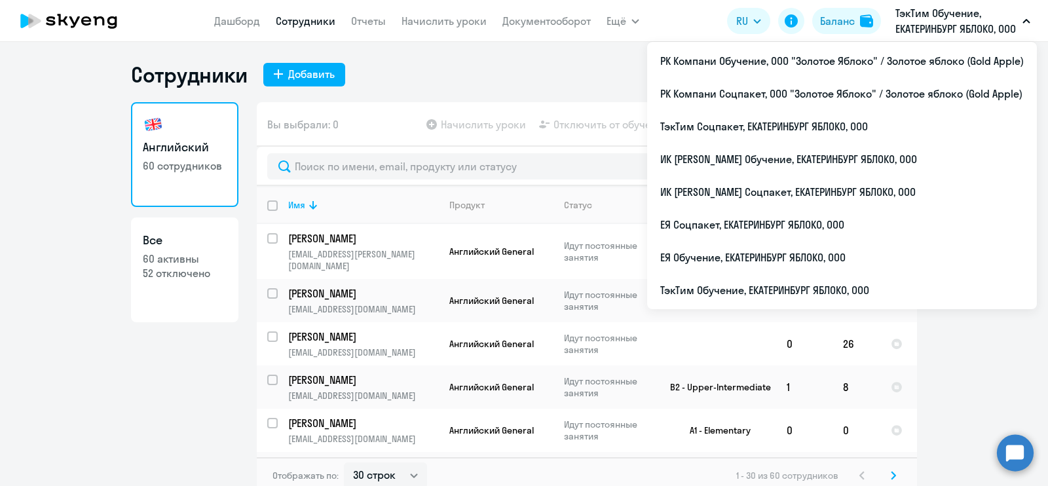 Image resolution: width=1048 pixels, height=486 pixels. I want to click on img: balance, so click(866, 21).